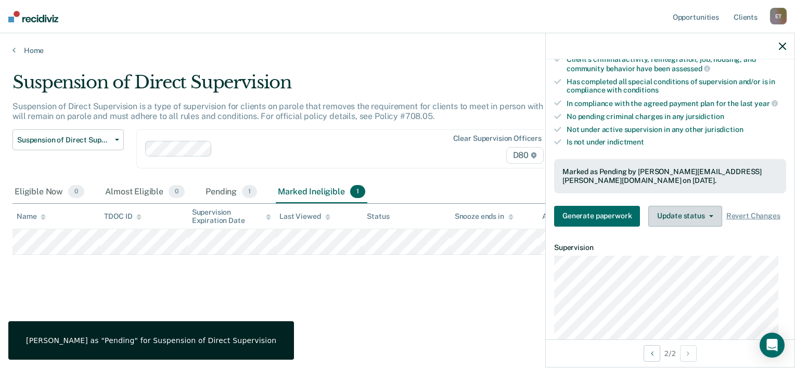 The height and width of the screenshot is (368, 795). What do you see at coordinates (49, 193) in the screenshot?
I see `div: Eligible Now` at bounding box center [49, 193].